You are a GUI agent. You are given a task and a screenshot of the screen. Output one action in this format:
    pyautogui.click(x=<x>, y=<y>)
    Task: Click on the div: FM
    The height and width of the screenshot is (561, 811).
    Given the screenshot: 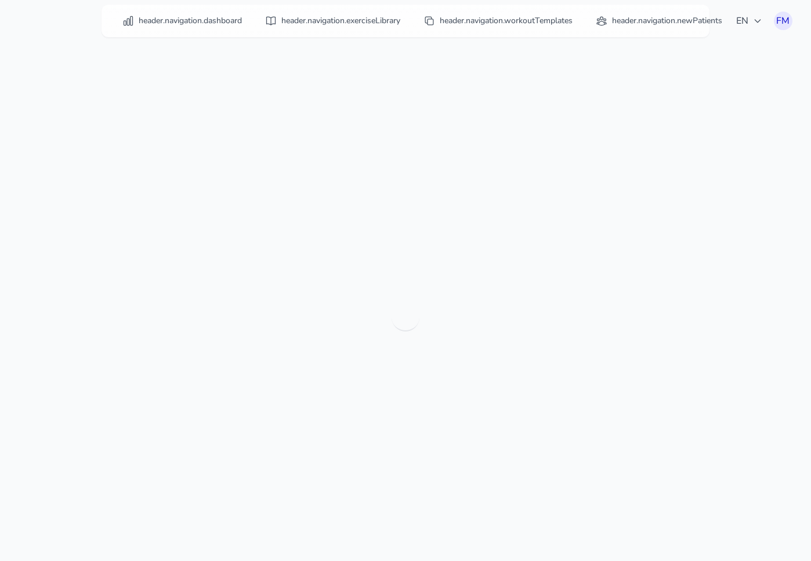 What is the action you would take?
    pyautogui.click(x=783, y=21)
    